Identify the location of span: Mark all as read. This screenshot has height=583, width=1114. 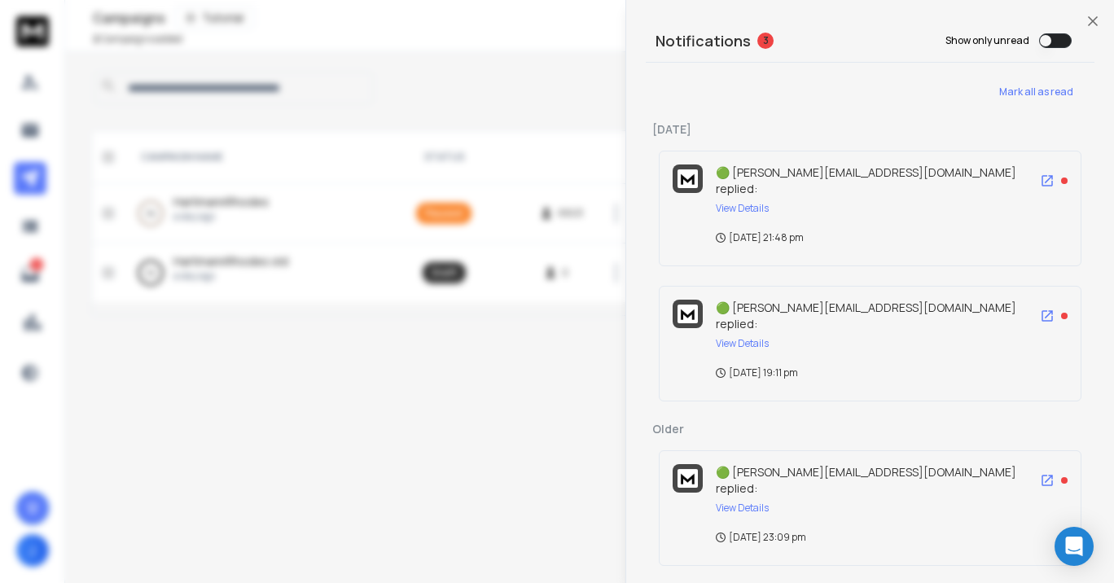
(1036, 92).